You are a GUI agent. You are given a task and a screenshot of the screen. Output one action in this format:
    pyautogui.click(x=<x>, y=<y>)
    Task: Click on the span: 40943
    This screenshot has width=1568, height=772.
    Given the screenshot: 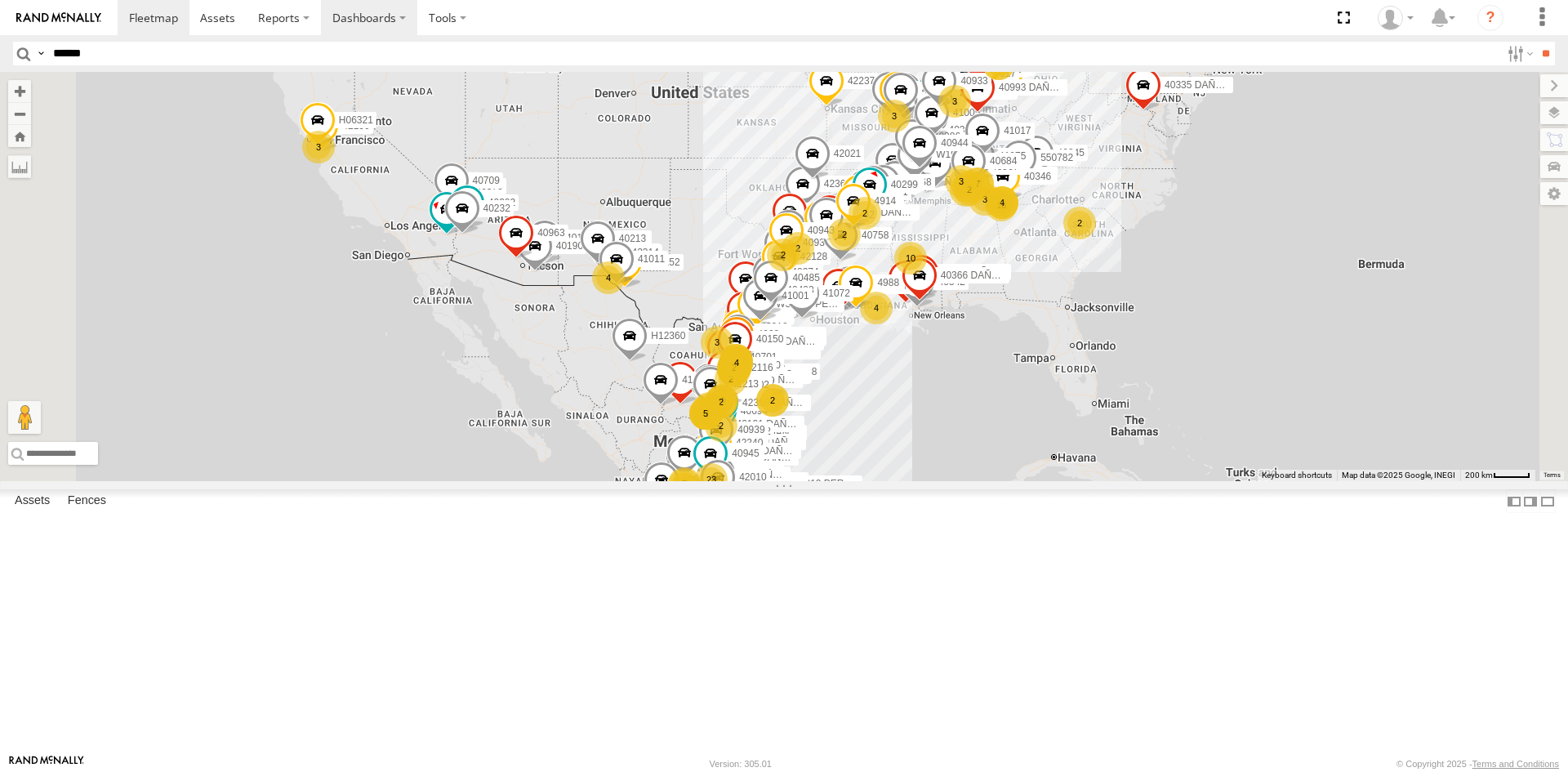 What is the action you would take?
    pyautogui.click(x=821, y=230)
    